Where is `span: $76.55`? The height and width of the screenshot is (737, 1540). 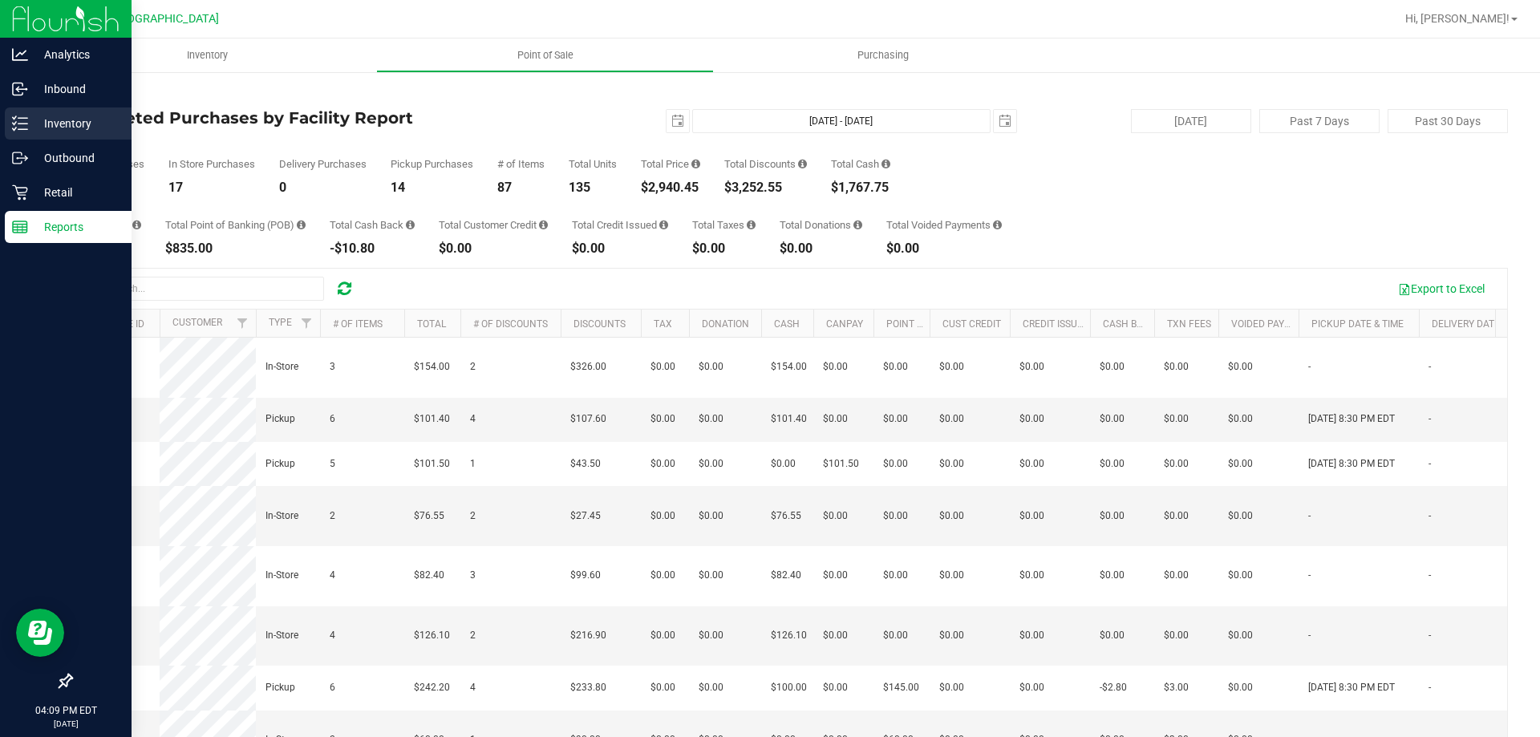
span: $76.55 is located at coordinates (429, 516).